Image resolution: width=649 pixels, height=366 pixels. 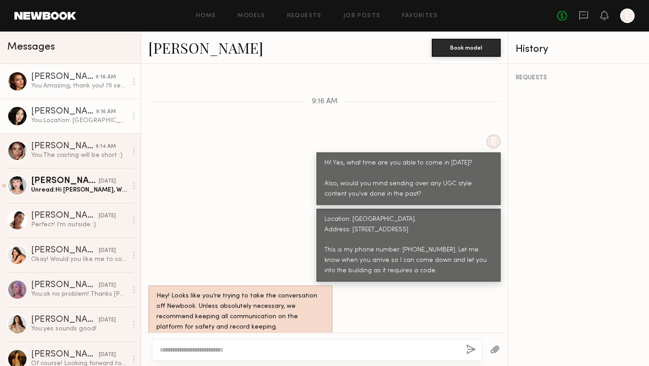 What do you see at coordinates (79, 86) in the screenshot?
I see `div: You: Amazing, thank you! I'll send you tracking soon as it's available! Also i'll be providing a ...` at bounding box center [79, 86].